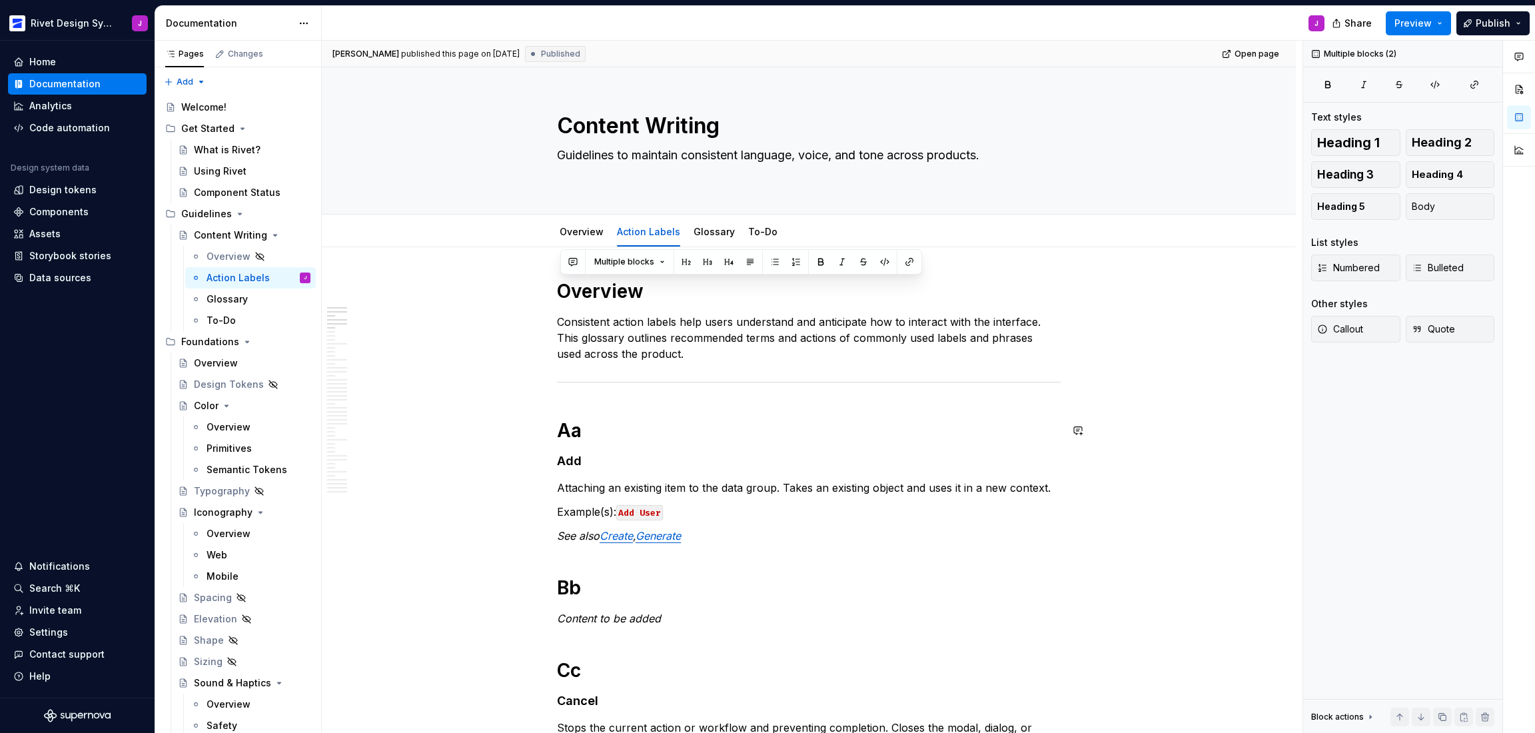  I want to click on a: Design Tokens, so click(244, 384).